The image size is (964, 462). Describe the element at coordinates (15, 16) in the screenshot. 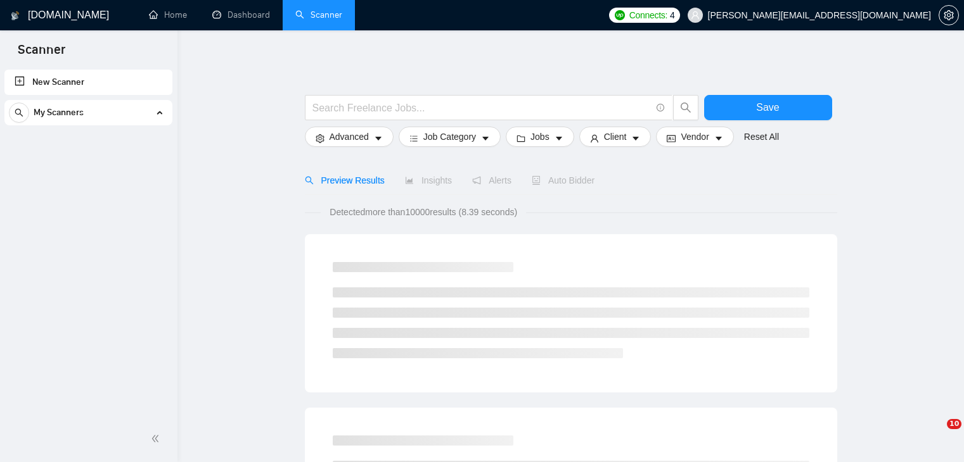

I see `img: logo` at that location.